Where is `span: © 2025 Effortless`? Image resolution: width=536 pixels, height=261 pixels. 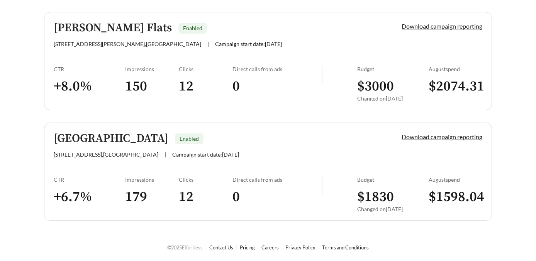
span: © 2025 Effortless is located at coordinates (185, 247).